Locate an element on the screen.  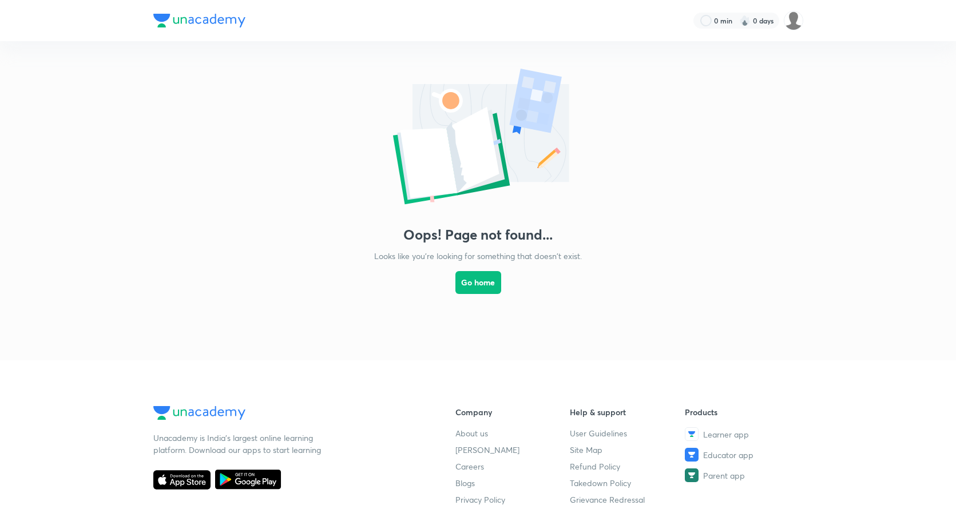
a: Grievance Redressal is located at coordinates (627, 499).